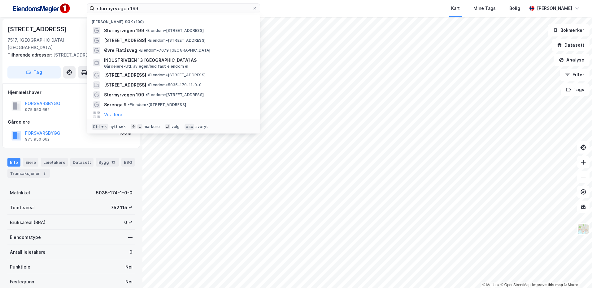 Image resolution: width=592 pixels, height=288 pixels. I want to click on button: Tag, so click(34, 72).